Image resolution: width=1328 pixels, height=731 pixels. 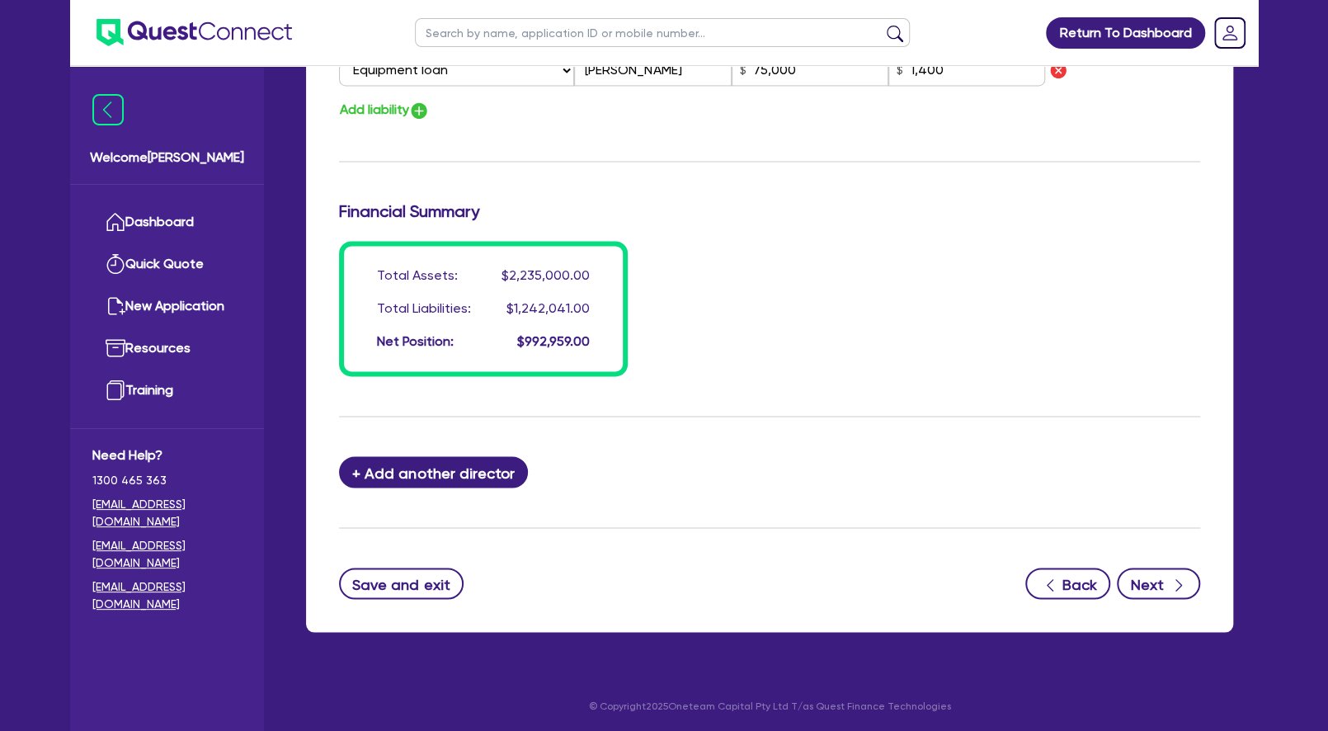 I want to click on input: Monthly Repayment, so click(x=966, y=70).